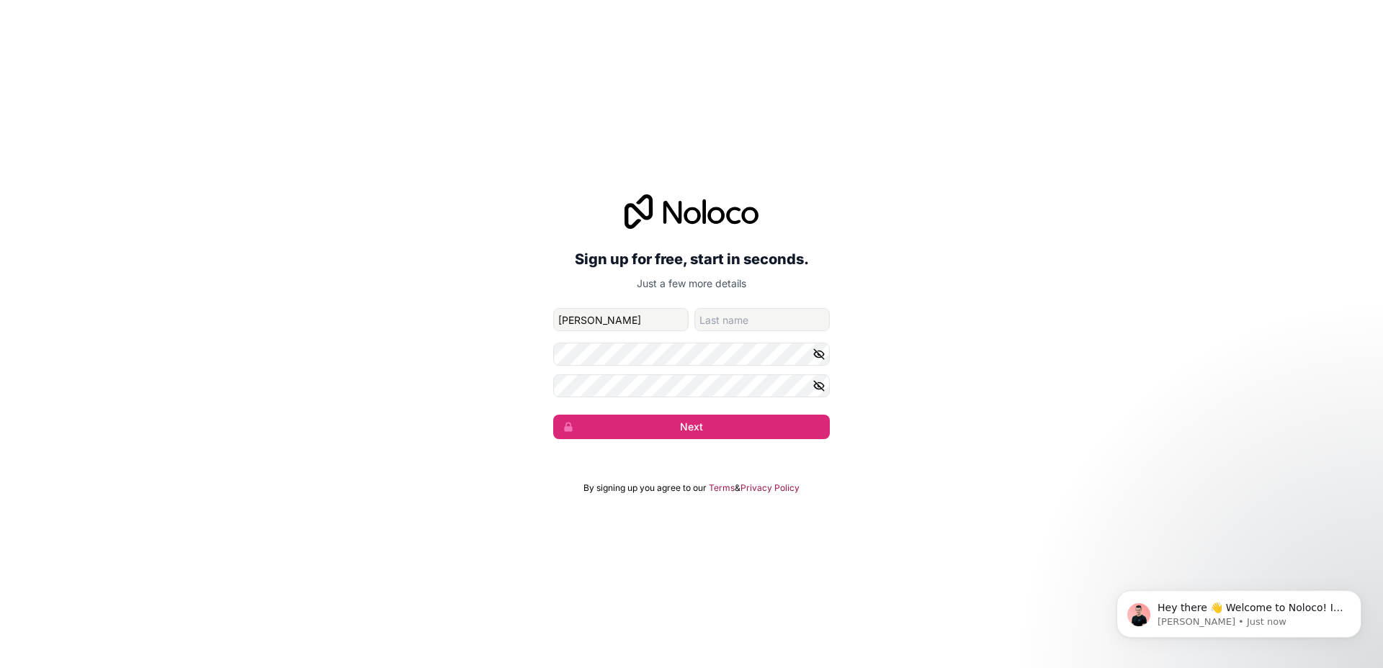 The width and height of the screenshot is (1383, 668). I want to click on div: message notification from Darragh, Just now. Hey there 👋 Welcome to Noloco! If you have any quest..., so click(144, 54).